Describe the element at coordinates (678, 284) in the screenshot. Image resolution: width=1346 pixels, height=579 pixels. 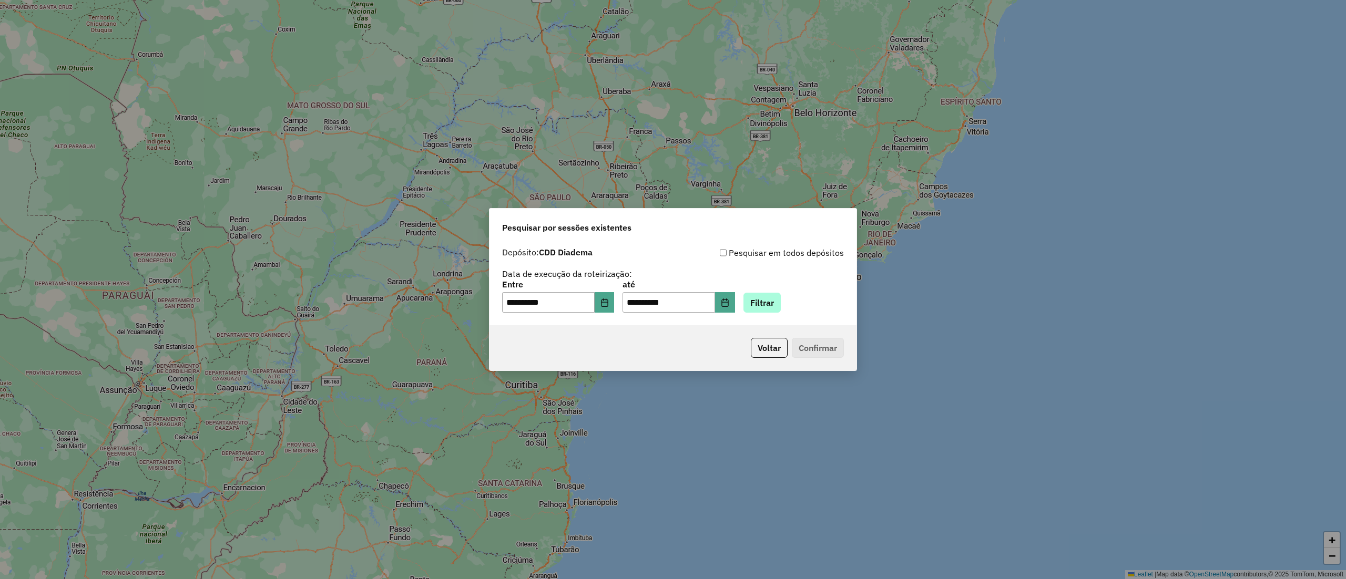
I see `label: até` at that location.